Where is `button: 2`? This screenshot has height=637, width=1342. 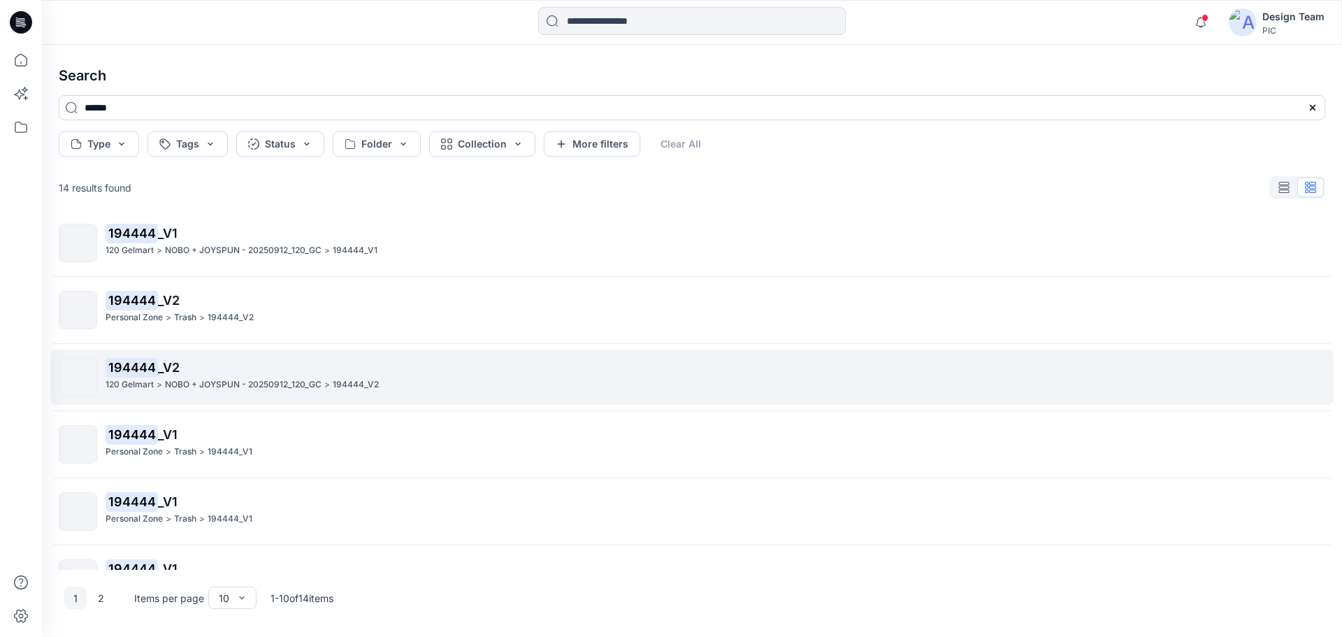
button: 2 is located at coordinates (101, 597).